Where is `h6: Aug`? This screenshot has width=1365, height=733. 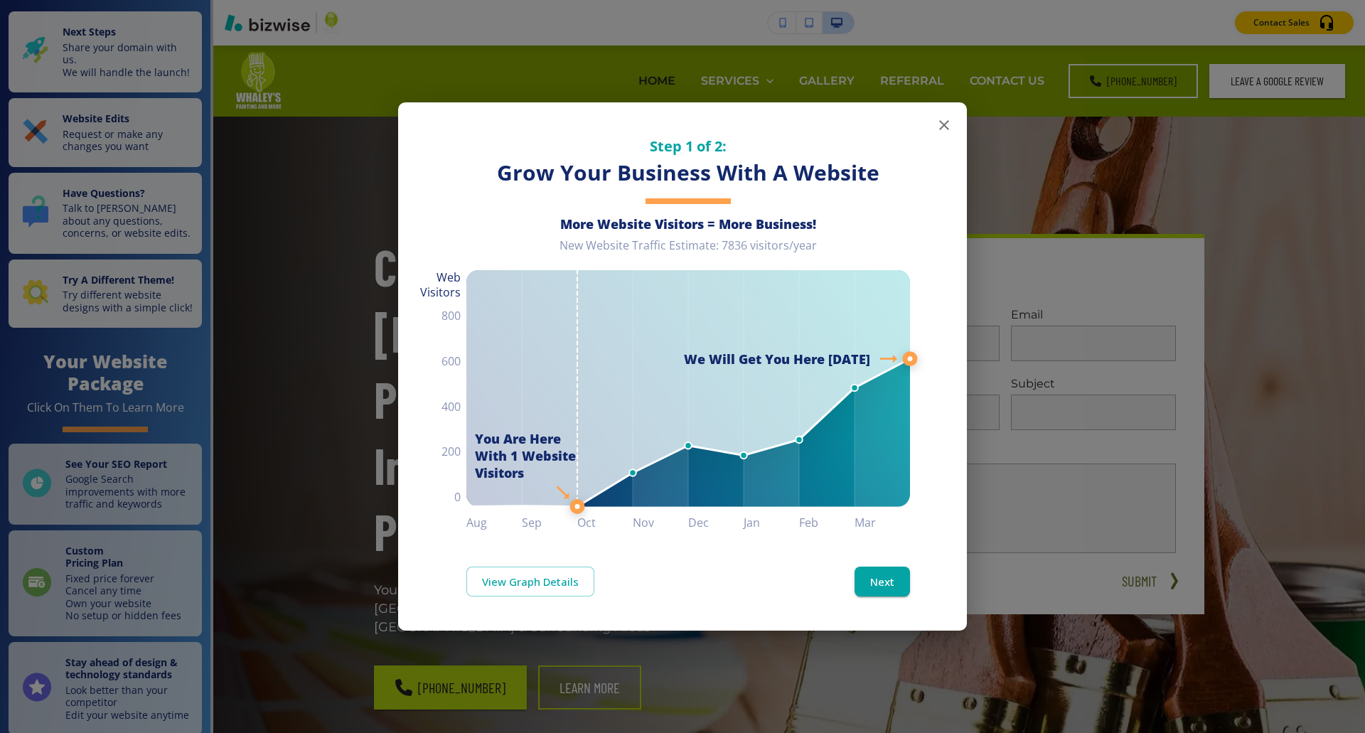
h6: Aug is located at coordinates (494, 522).